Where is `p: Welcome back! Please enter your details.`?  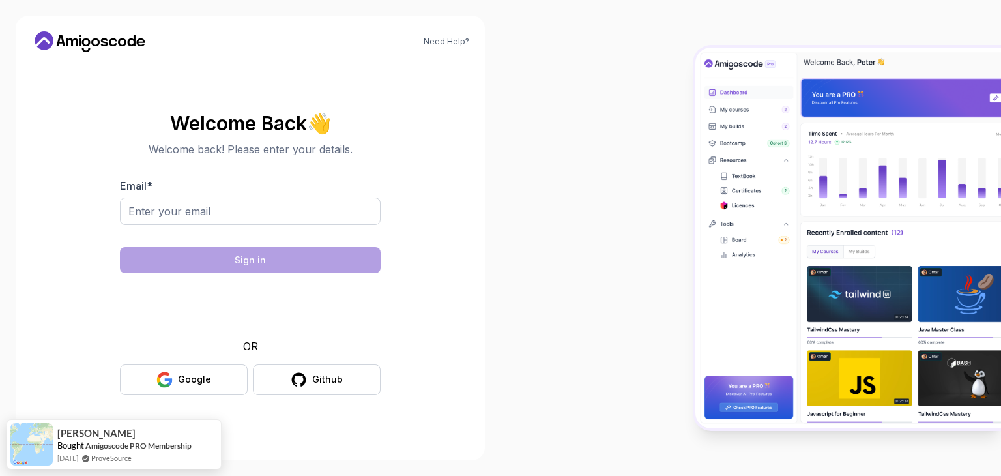
p: Welcome back! Please enter your details. is located at coordinates (250, 149).